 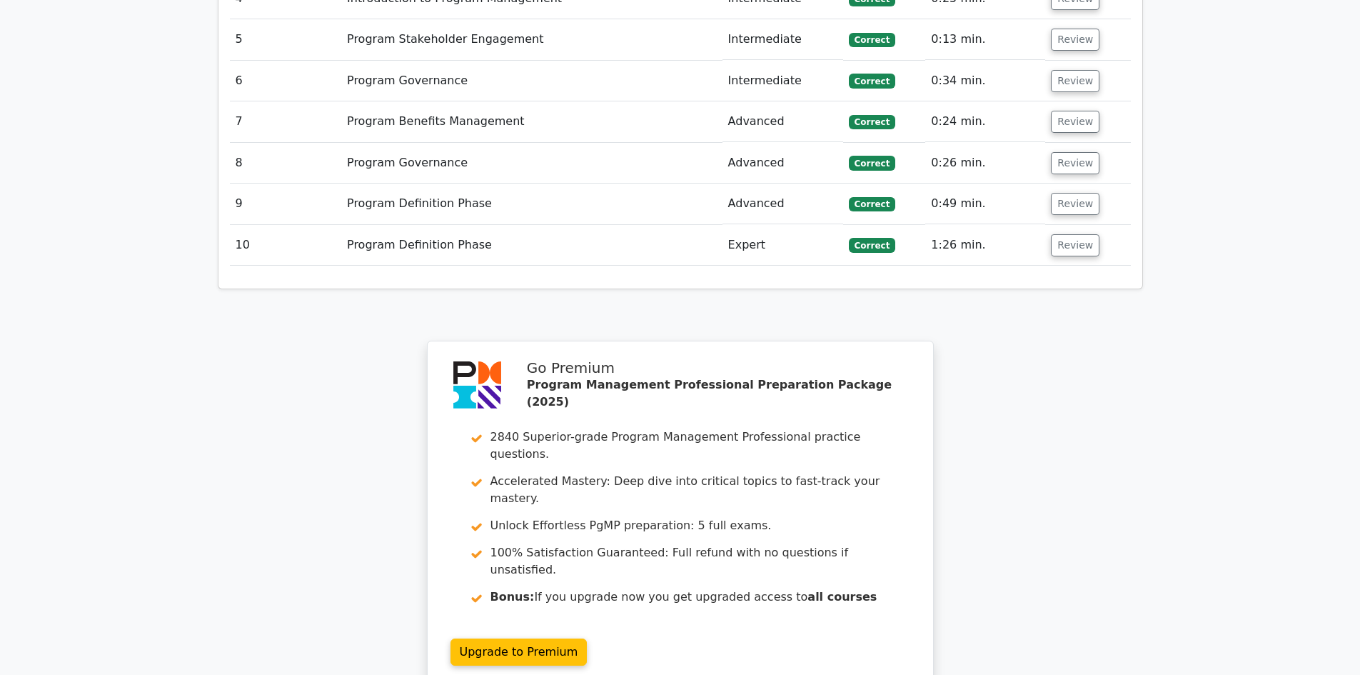 What do you see at coordinates (985, 203) in the screenshot?
I see `td: 0:49 min.` at bounding box center [985, 203].